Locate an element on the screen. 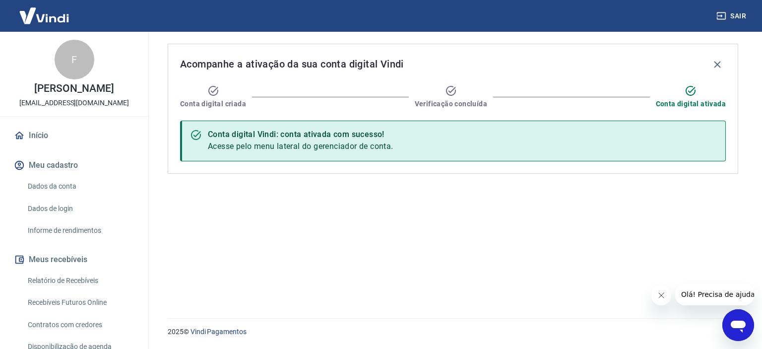 The image size is (762, 349). a: Recebíveis Futuros Online is located at coordinates (80, 302).